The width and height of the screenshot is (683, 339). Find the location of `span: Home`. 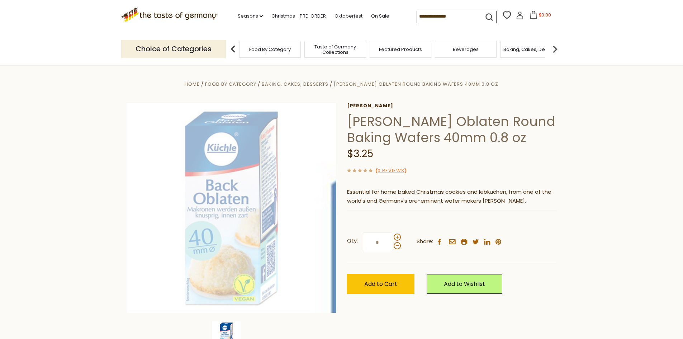

span: Home is located at coordinates (192, 84).